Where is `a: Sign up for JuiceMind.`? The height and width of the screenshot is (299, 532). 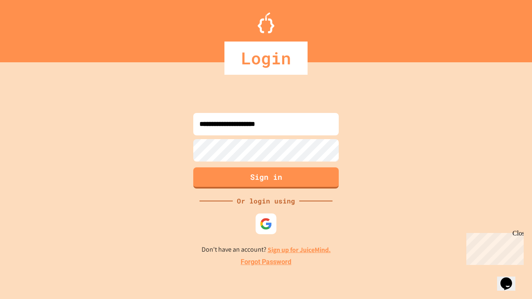 a: Sign up for JuiceMind. is located at coordinates (299, 250).